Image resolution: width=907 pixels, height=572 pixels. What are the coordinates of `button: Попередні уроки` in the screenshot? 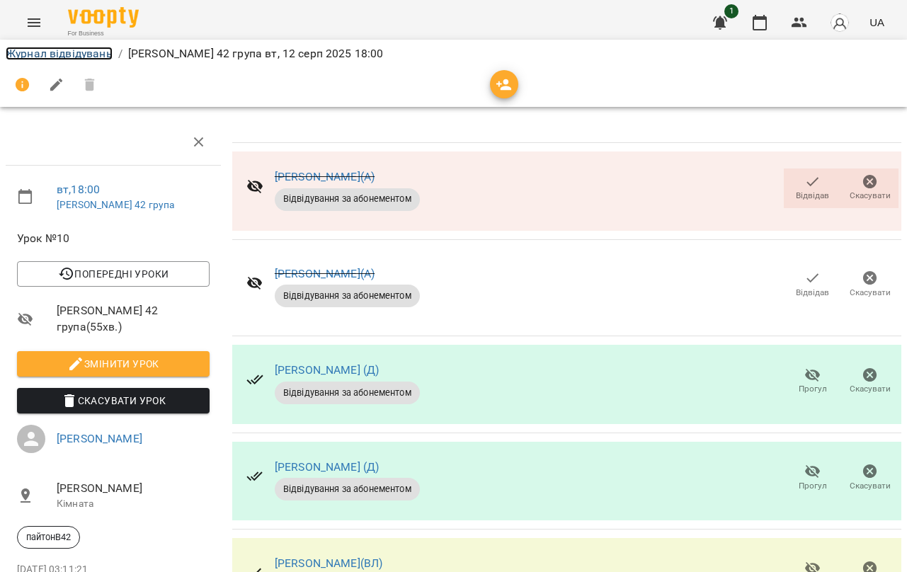 It's located at (113, 274).